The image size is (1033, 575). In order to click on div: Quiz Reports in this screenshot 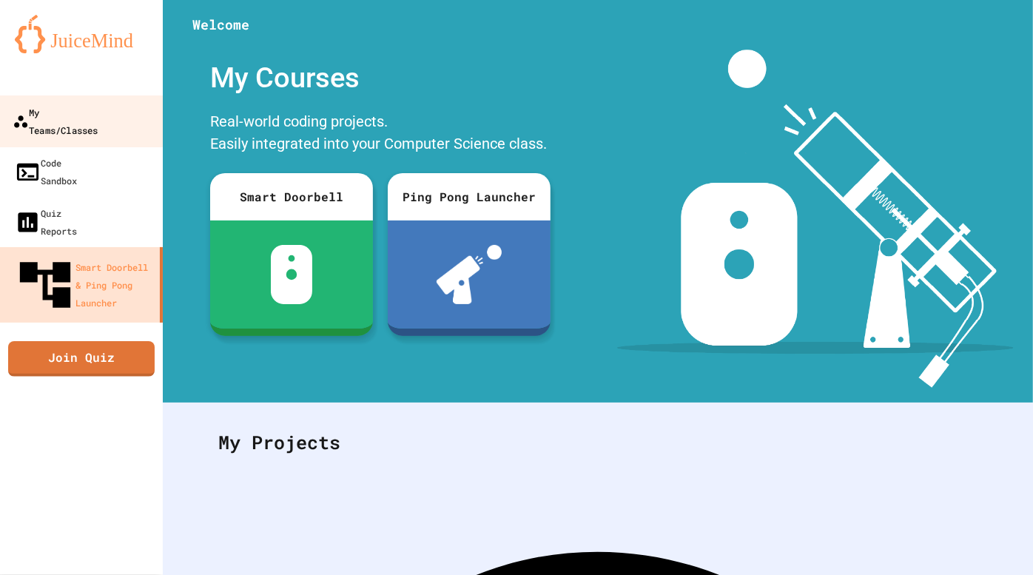, I will do `click(46, 222)`.